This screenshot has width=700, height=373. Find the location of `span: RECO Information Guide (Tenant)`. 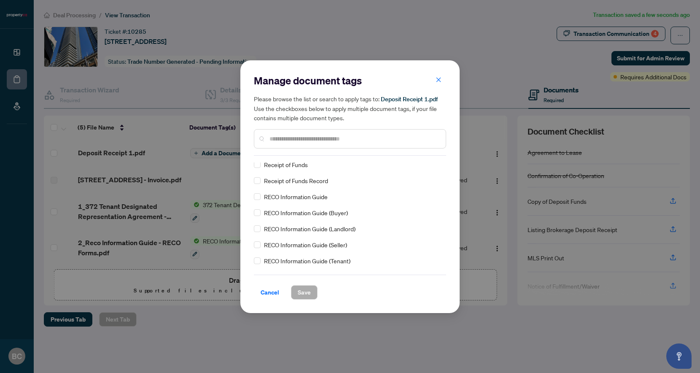

span: RECO Information Guide (Tenant) is located at coordinates (307, 260).